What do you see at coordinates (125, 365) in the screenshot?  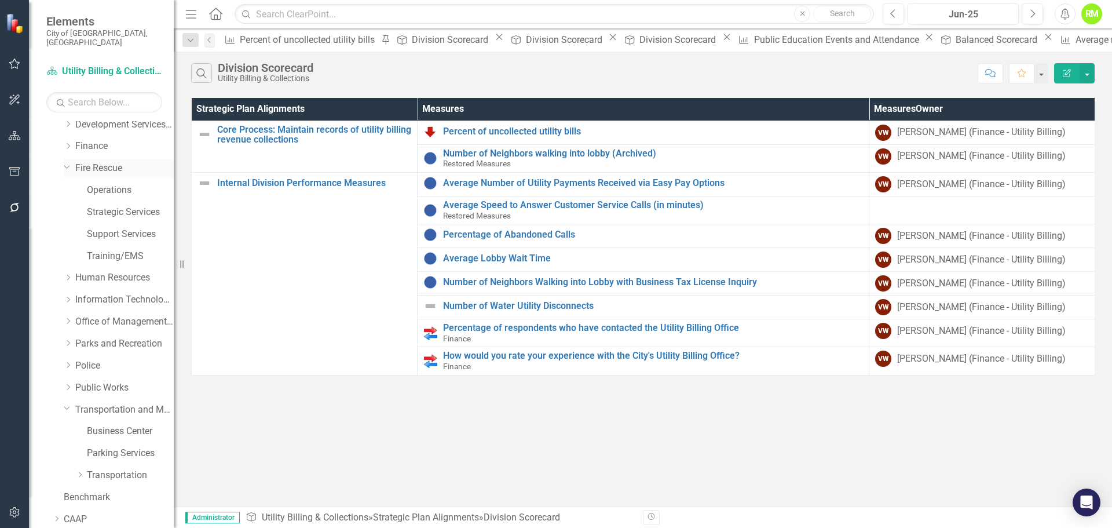 I see `a: Police` at bounding box center [125, 365].